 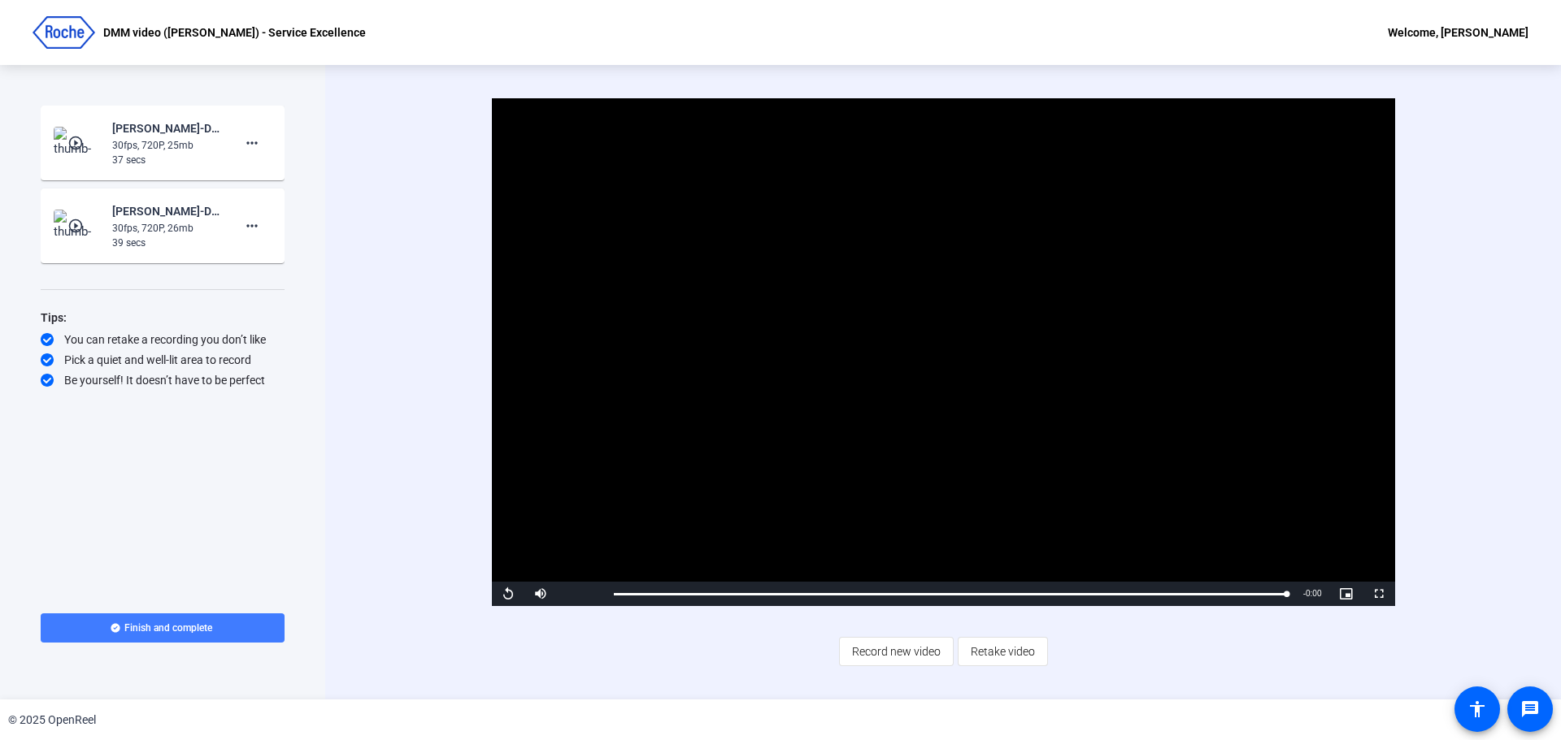 I want to click on div: © 2025 OpenReel, so click(x=52, y=720).